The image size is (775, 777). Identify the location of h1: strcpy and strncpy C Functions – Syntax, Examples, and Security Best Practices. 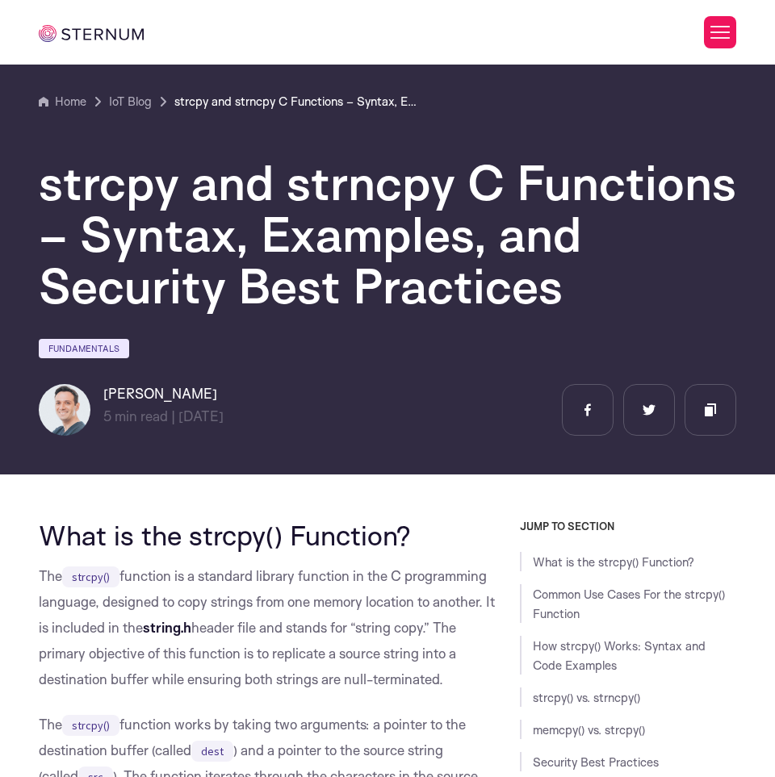
(387, 234).